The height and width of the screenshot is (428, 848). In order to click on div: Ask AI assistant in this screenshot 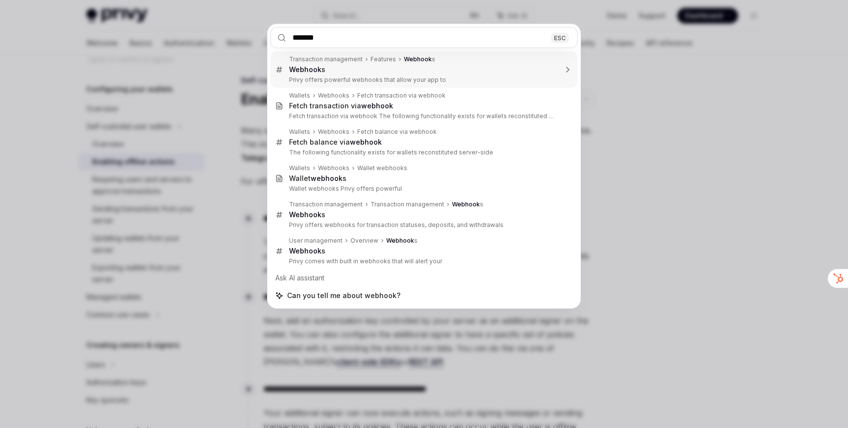, I will do `click(424, 278)`.